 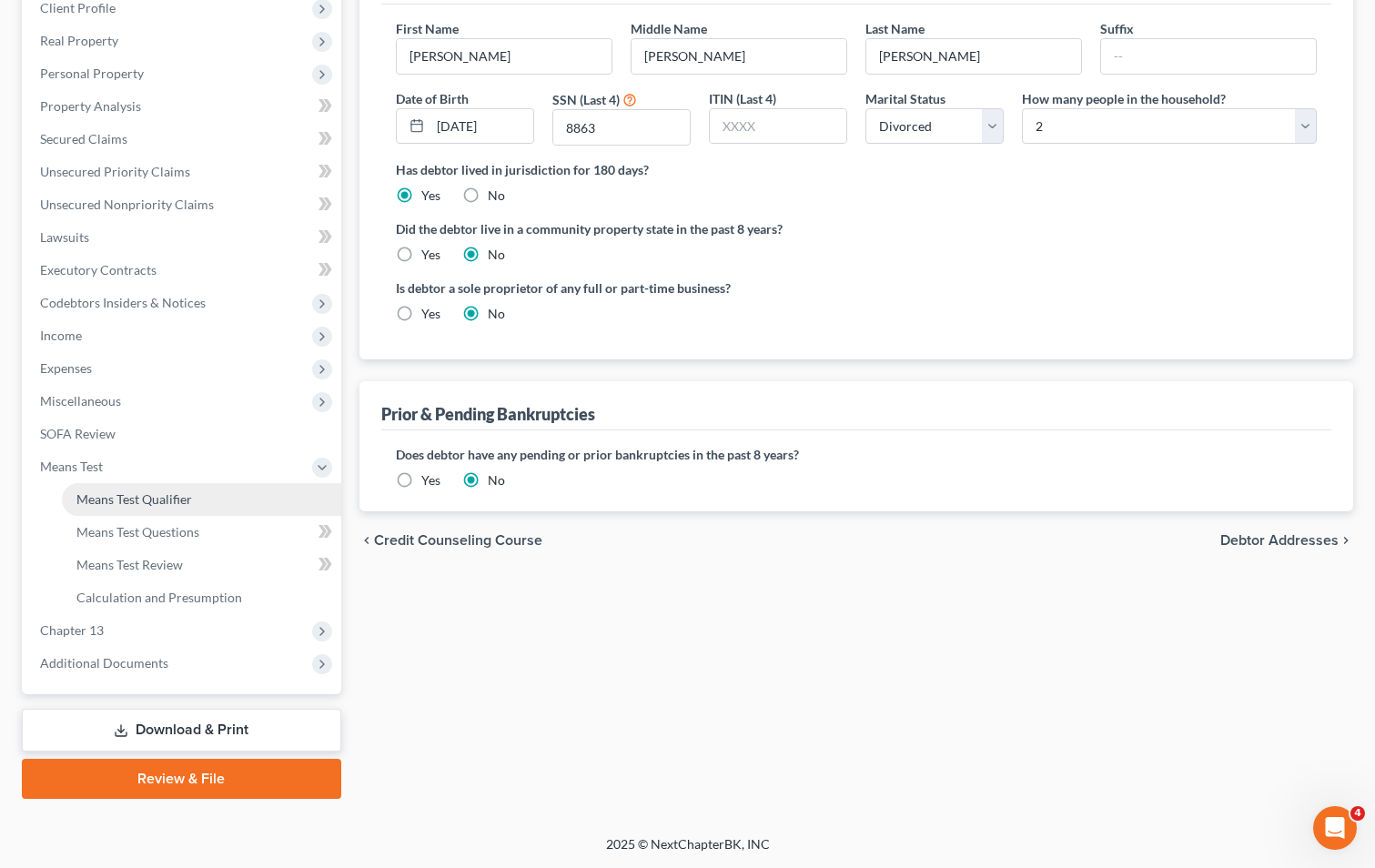 What do you see at coordinates (115, 171) in the screenshot?
I see `span: Unsecured Priority Claims` at bounding box center [115, 171].